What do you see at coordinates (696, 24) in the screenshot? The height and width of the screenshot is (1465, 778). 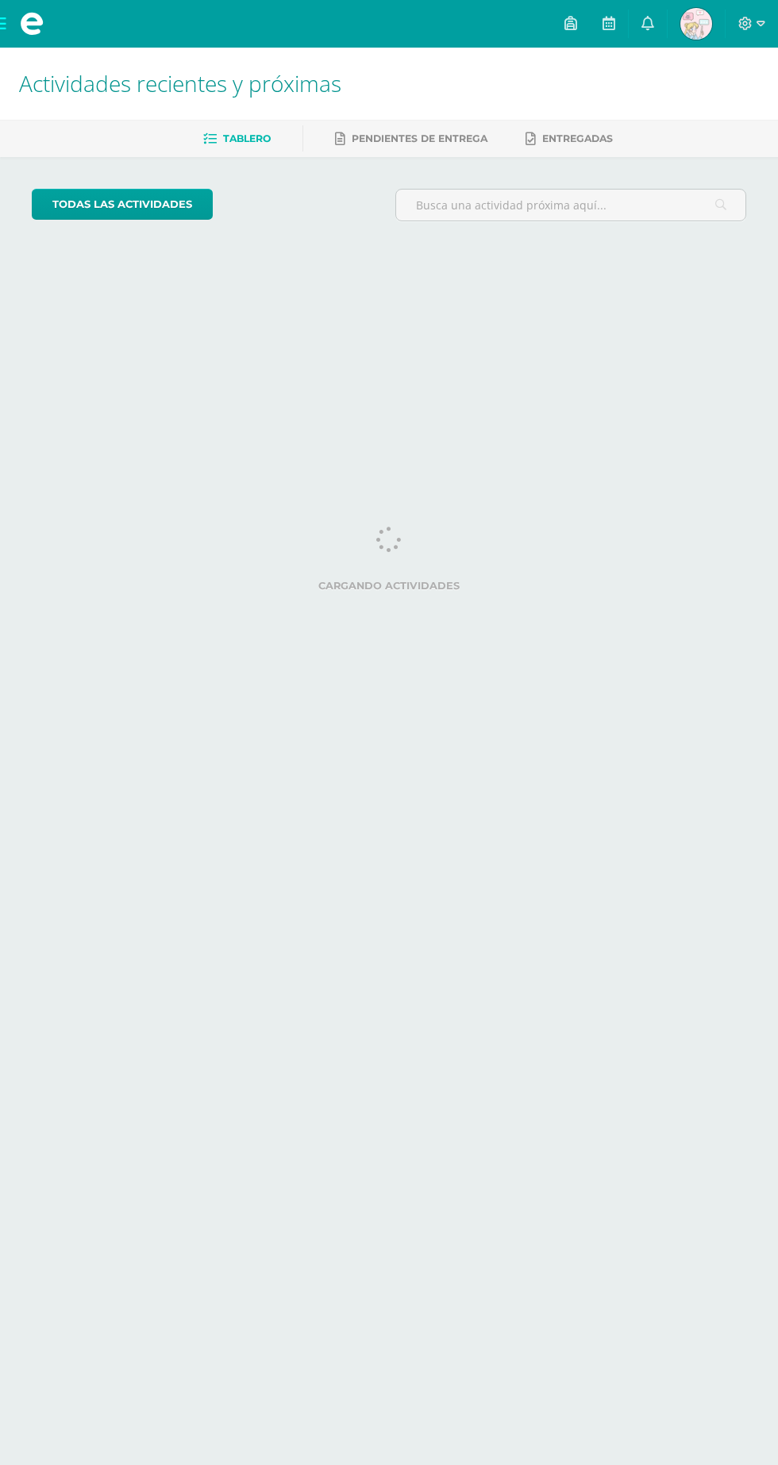 I see `img: b503dfbe7b5392f0fb8a655e01e0675b.png` at bounding box center [696, 24].